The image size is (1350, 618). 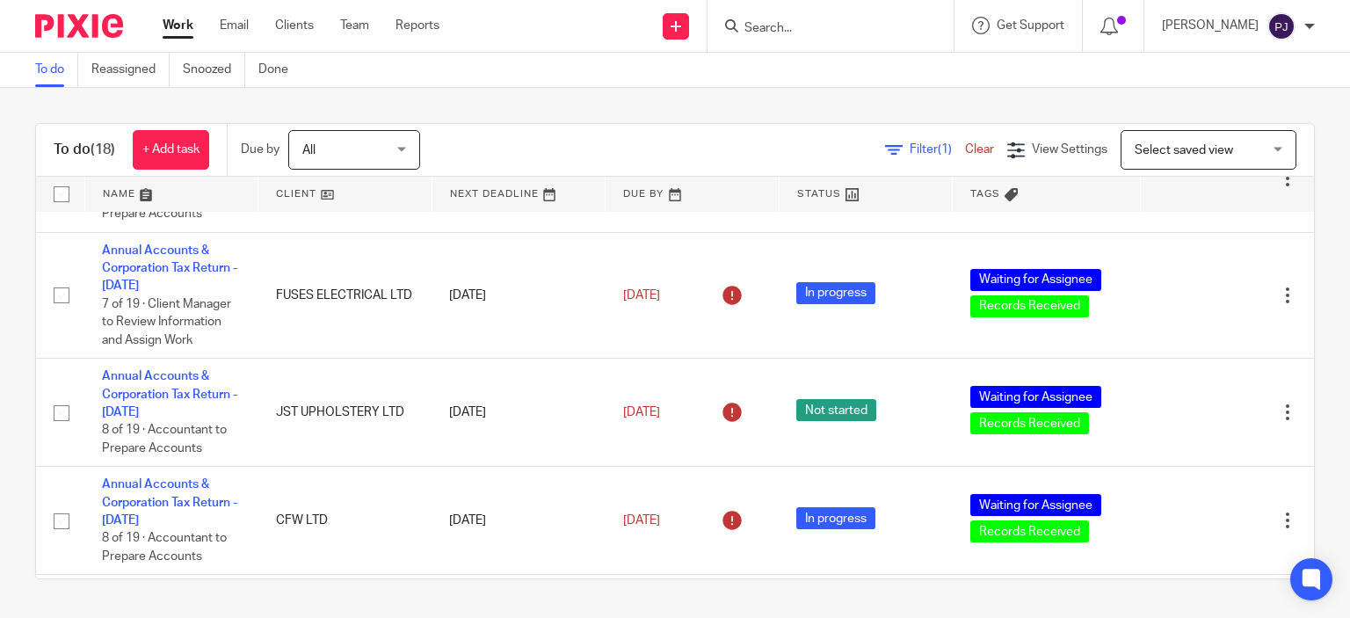 I want to click on td: CFW LTD, so click(x=345, y=520).